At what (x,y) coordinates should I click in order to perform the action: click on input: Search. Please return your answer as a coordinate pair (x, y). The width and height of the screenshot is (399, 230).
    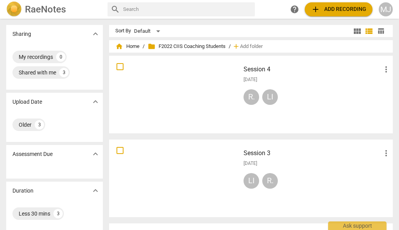
    Looking at the image, I should click on (187, 9).